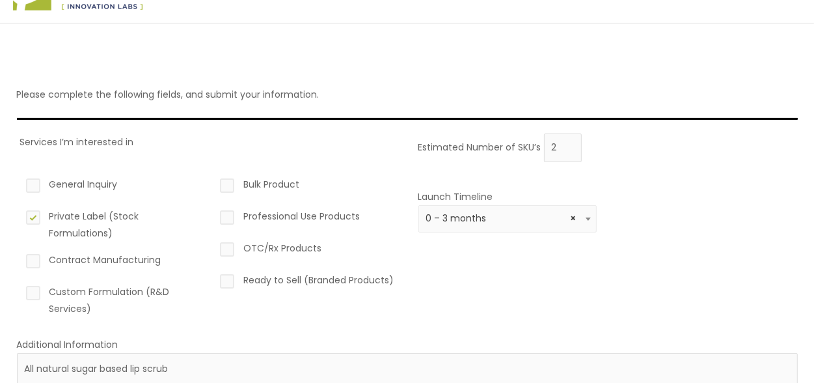 The image size is (814, 383). I want to click on label: Ready to Sell (Branded Products), so click(307, 282).